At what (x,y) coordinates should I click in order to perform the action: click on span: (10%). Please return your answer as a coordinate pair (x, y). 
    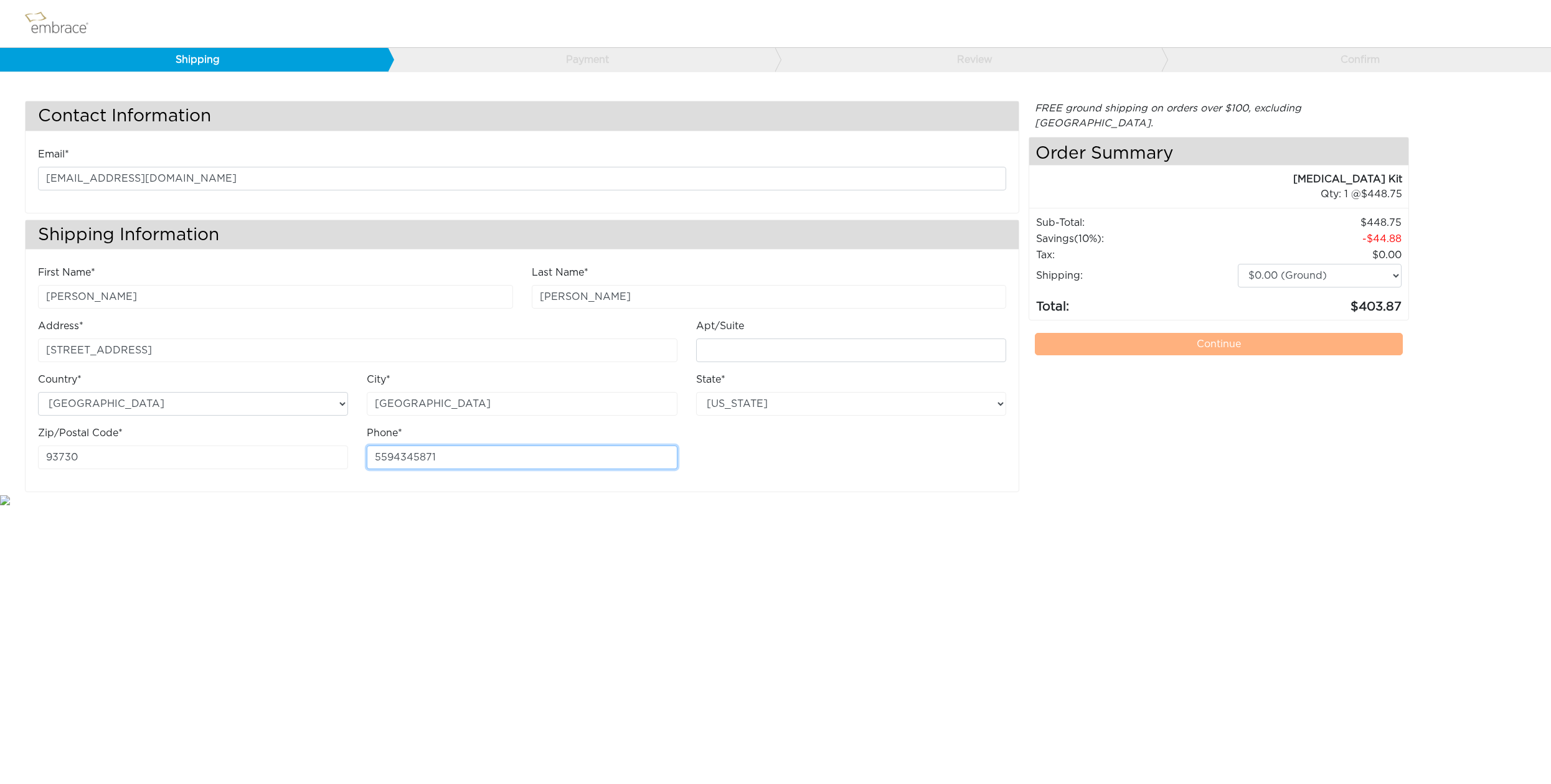
    Looking at the image, I should click on (1088, 239).